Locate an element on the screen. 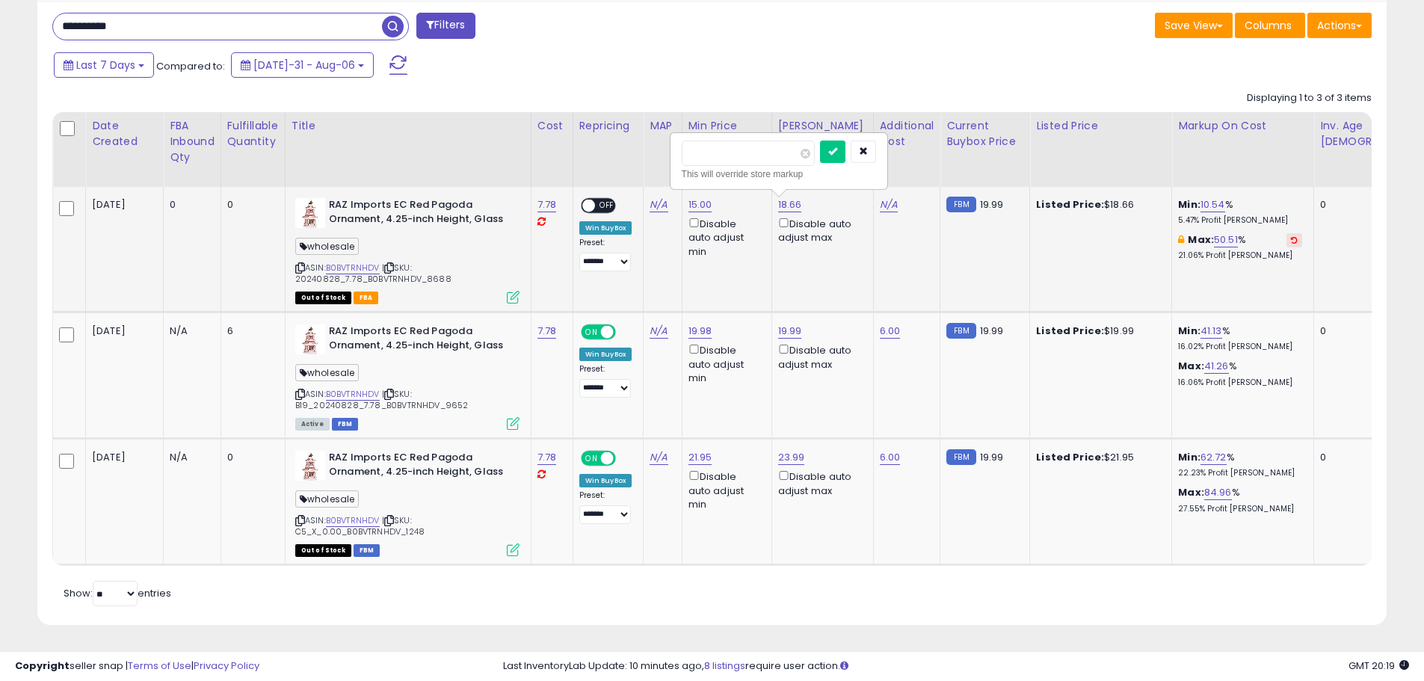  a: 41.13 is located at coordinates (1211, 331).